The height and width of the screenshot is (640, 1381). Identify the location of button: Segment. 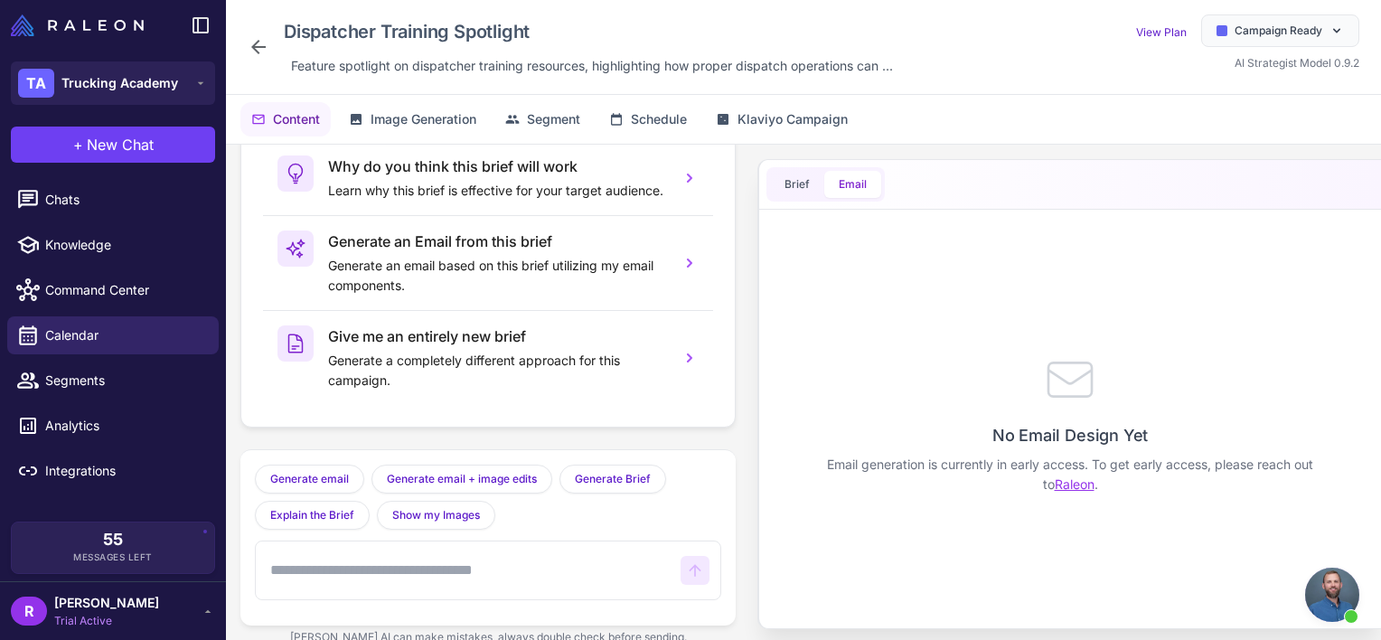
(542, 119).